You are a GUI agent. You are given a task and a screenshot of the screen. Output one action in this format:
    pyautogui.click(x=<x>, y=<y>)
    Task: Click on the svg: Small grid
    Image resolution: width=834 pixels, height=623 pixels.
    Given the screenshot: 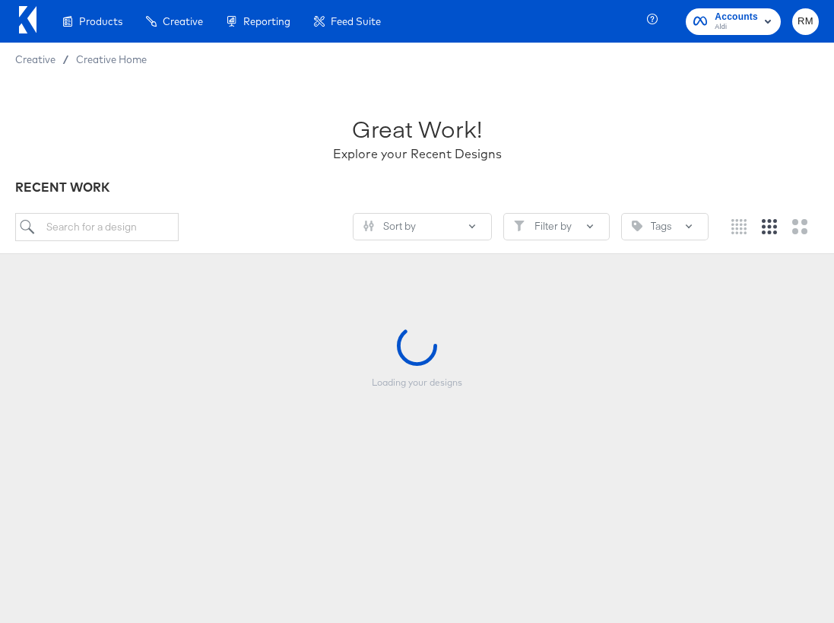 What is the action you would take?
    pyautogui.click(x=739, y=227)
    